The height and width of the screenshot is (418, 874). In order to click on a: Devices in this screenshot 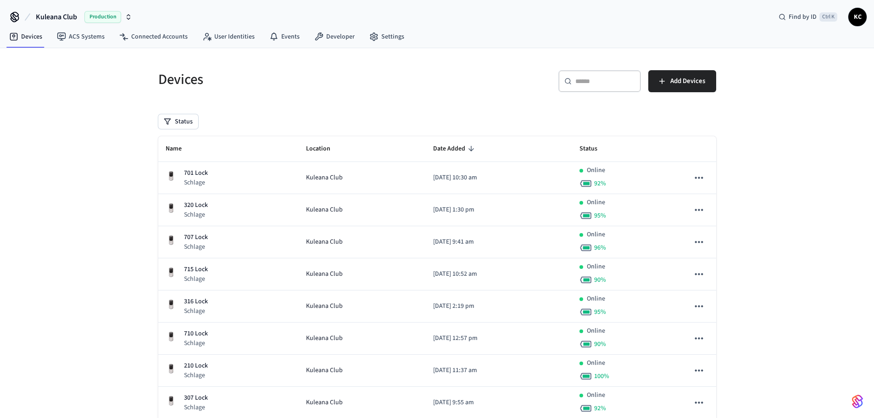, I will do `click(26, 37)`.